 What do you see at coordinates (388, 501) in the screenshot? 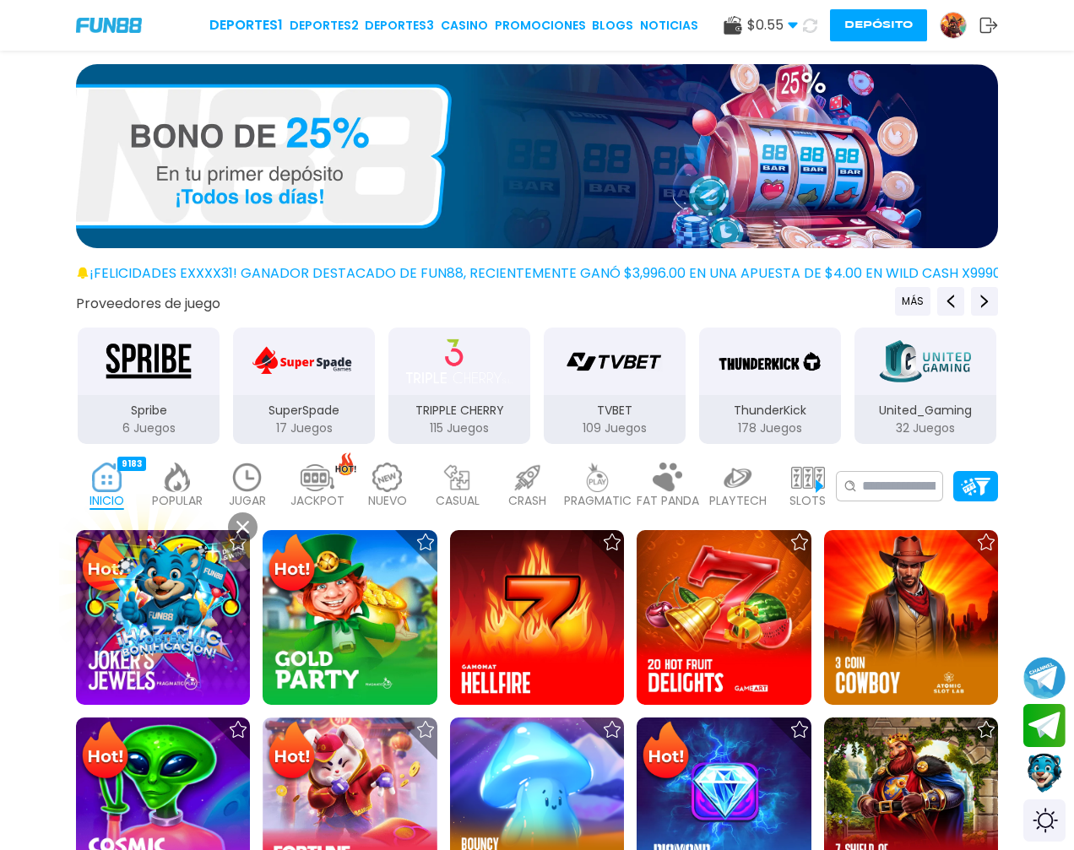
I see `p: NUEVO` at bounding box center [388, 501].